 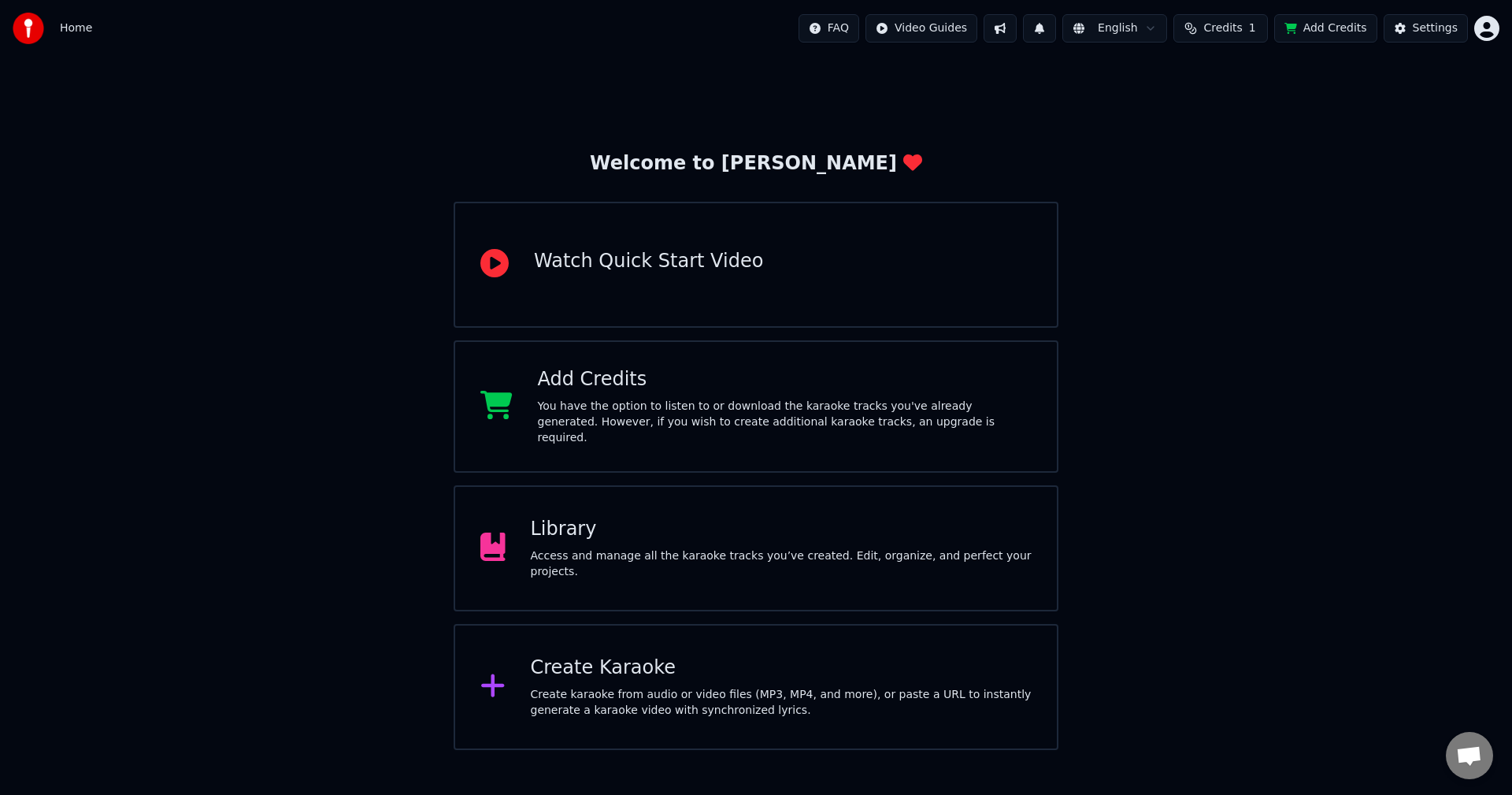 I want to click on button: Settings, so click(x=1425, y=28).